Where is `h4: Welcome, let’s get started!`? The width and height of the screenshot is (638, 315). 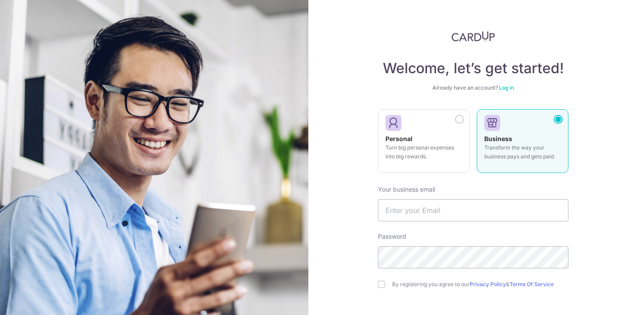 h4: Welcome, let’s get started! is located at coordinates (473, 68).